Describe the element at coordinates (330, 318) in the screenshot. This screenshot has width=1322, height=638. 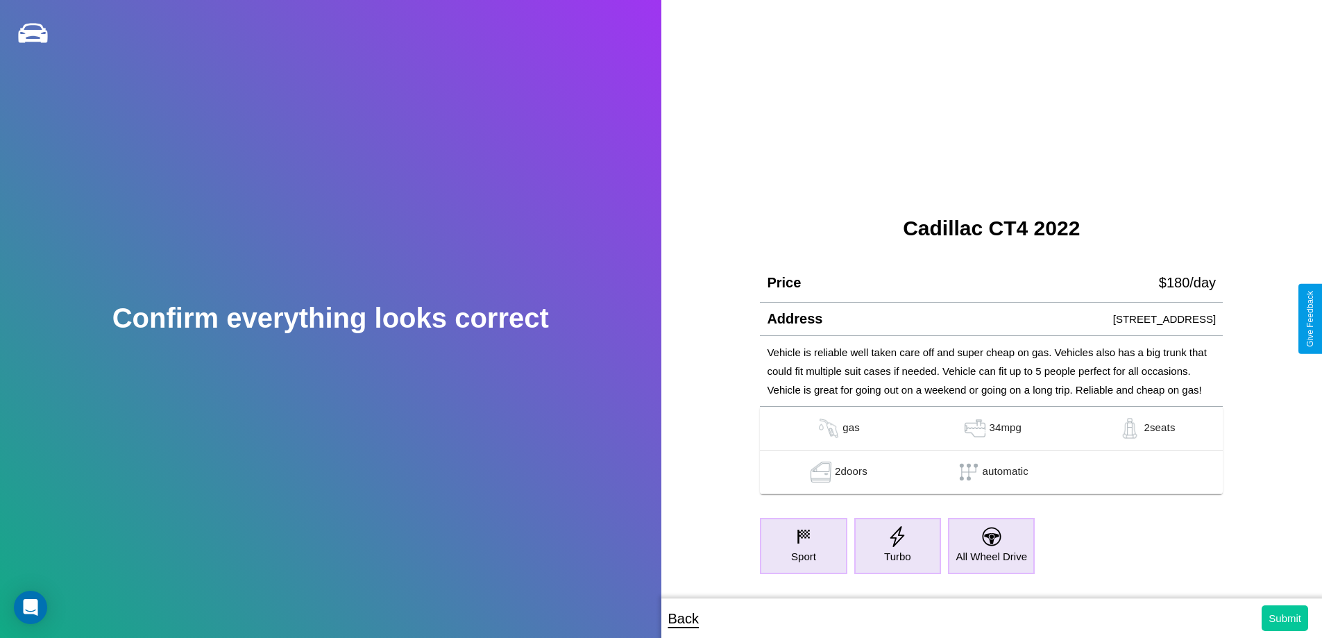
I see `h2: Confirm everything looks correct` at that location.